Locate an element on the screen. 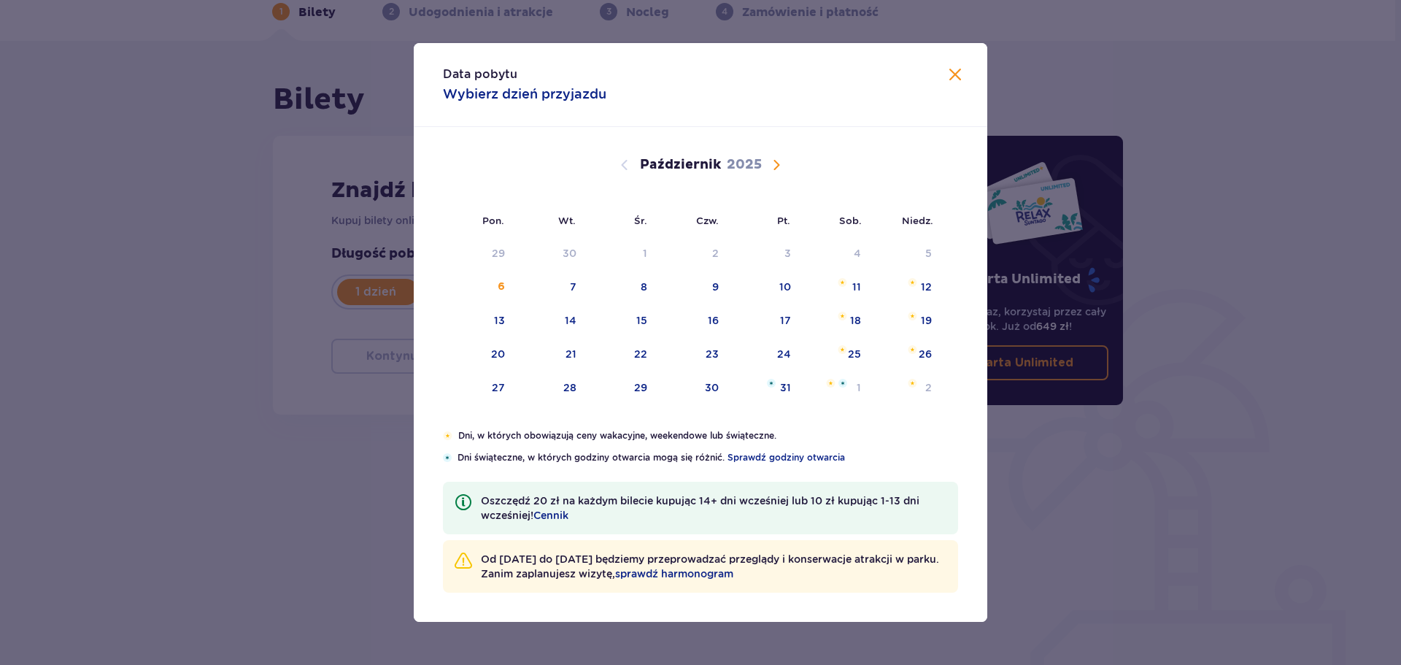 The width and height of the screenshot is (1401, 665). td: czwartek, 30 października 2025 is located at coordinates (693, 388).